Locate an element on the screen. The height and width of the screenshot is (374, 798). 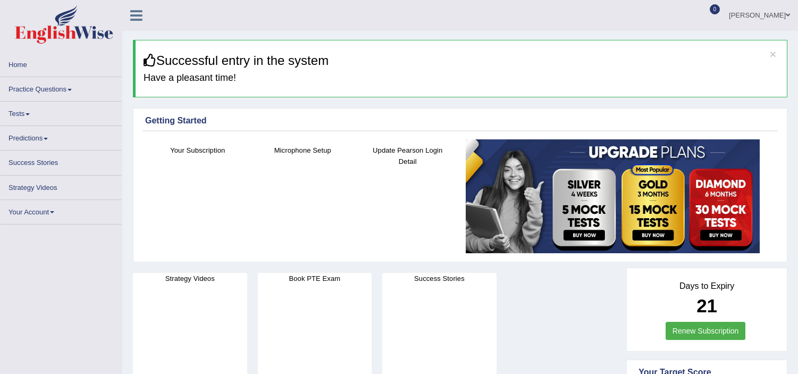
img: small5.jpg is located at coordinates (612, 196).